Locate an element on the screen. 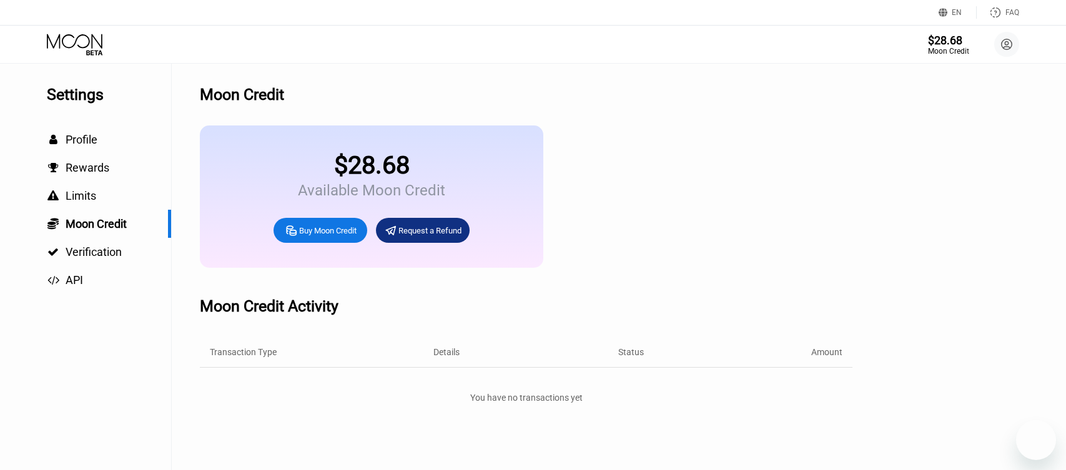  span: Profile is located at coordinates (81, 139).